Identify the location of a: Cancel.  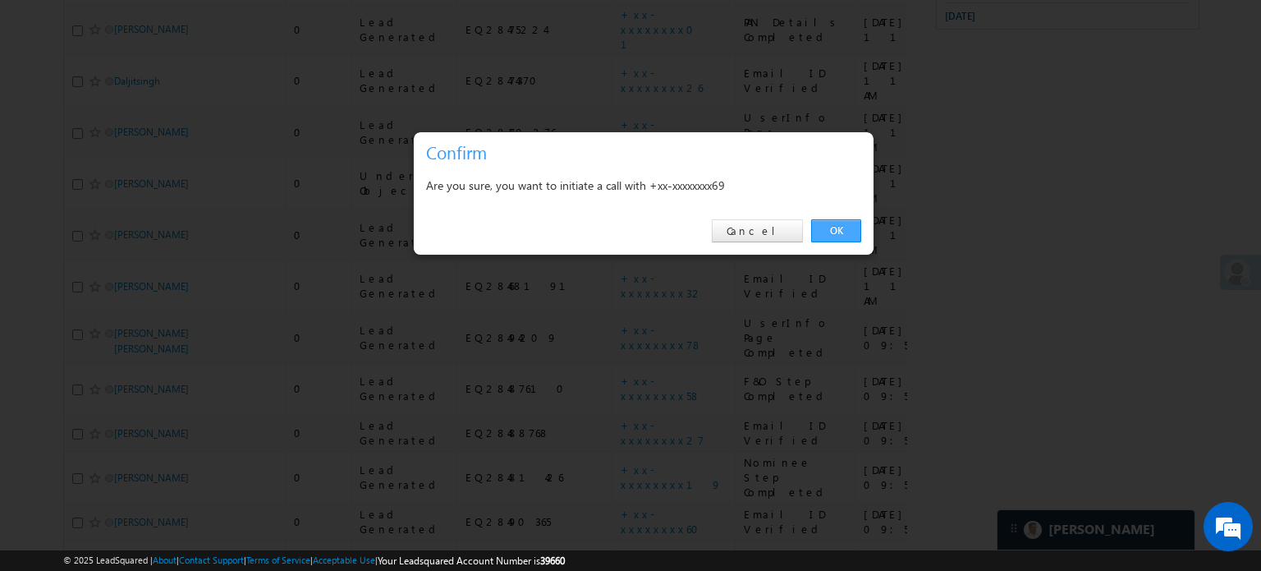
(757, 231).